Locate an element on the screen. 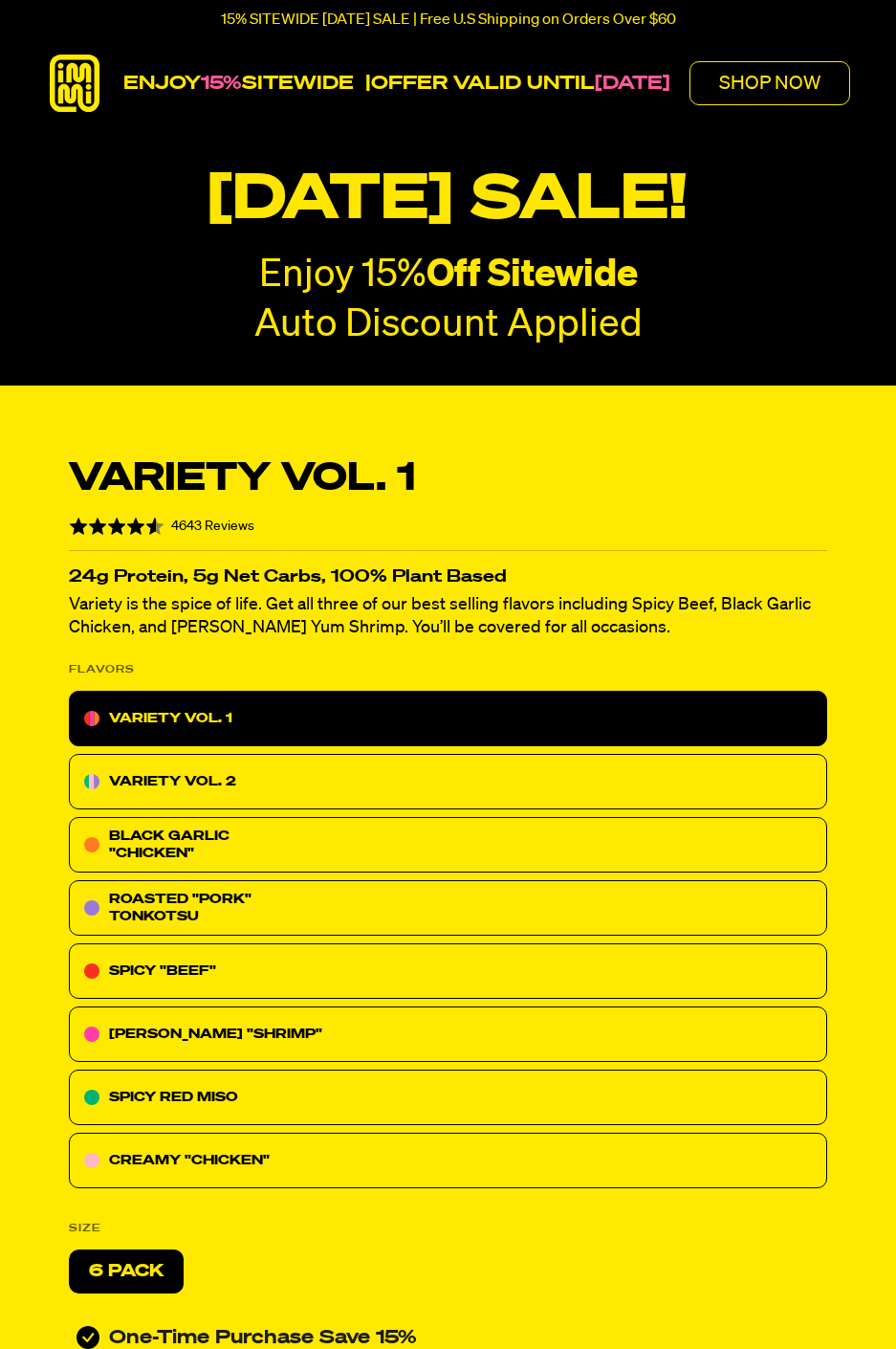 The width and height of the screenshot is (896, 1349). strong: Off Sitewide is located at coordinates (532, 276).